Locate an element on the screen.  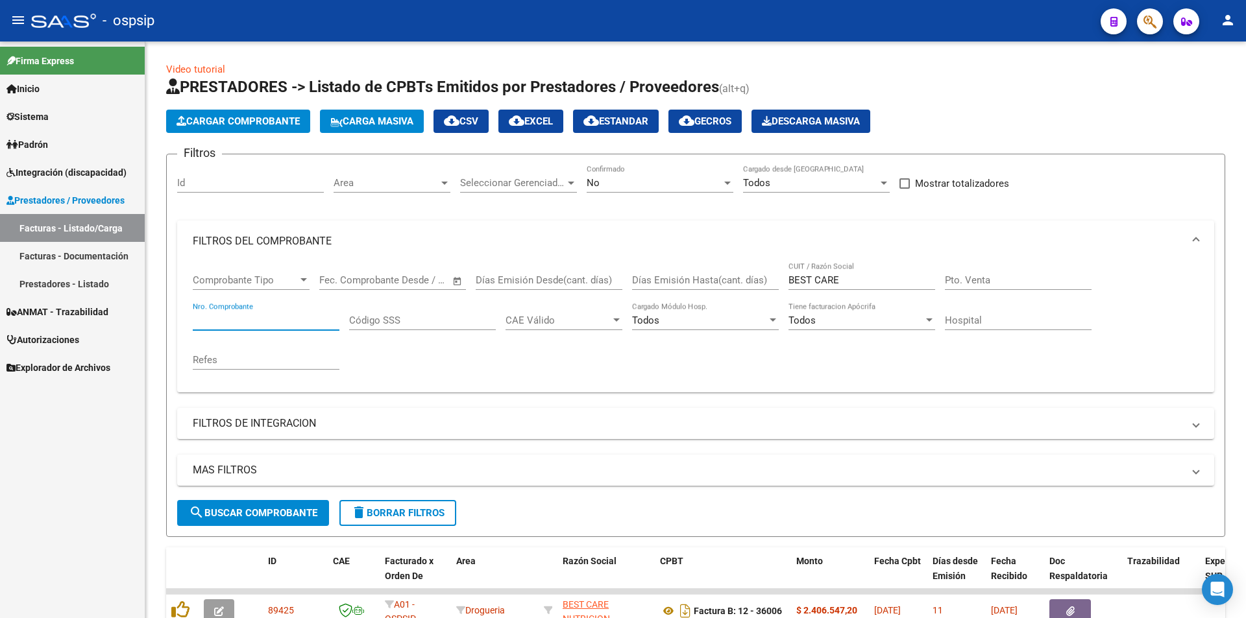
span: CAE is located at coordinates (341, 561).